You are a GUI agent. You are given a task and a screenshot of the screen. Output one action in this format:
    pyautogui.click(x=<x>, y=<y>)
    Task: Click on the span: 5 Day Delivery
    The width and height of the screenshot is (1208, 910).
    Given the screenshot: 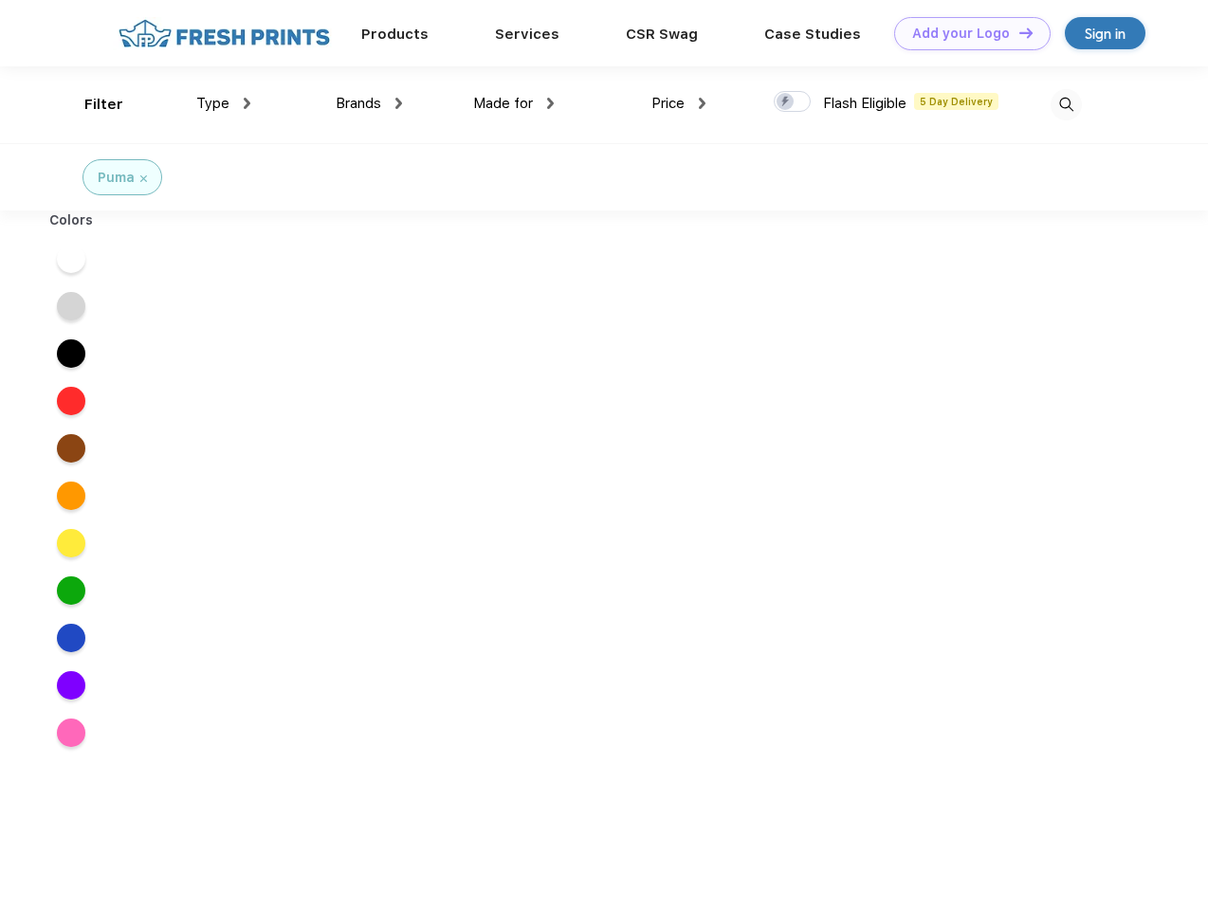 What is the action you would take?
    pyautogui.click(x=956, y=101)
    